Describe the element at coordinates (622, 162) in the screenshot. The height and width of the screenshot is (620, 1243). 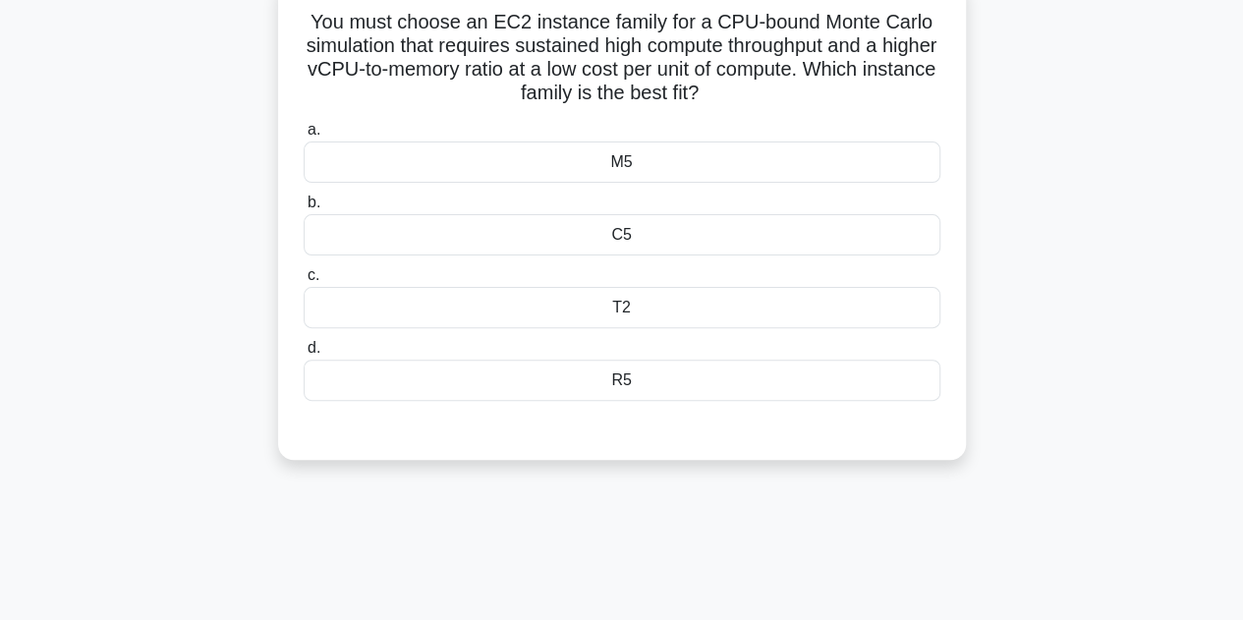
I see `div: M5` at that location.